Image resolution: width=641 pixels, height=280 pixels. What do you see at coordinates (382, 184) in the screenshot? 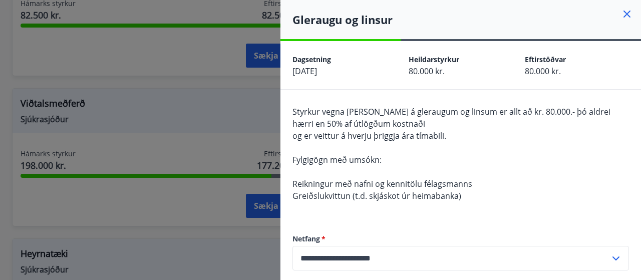
I see `span: Reikningur með nafni og kennitölu félagsmanns` at bounding box center [382, 184].